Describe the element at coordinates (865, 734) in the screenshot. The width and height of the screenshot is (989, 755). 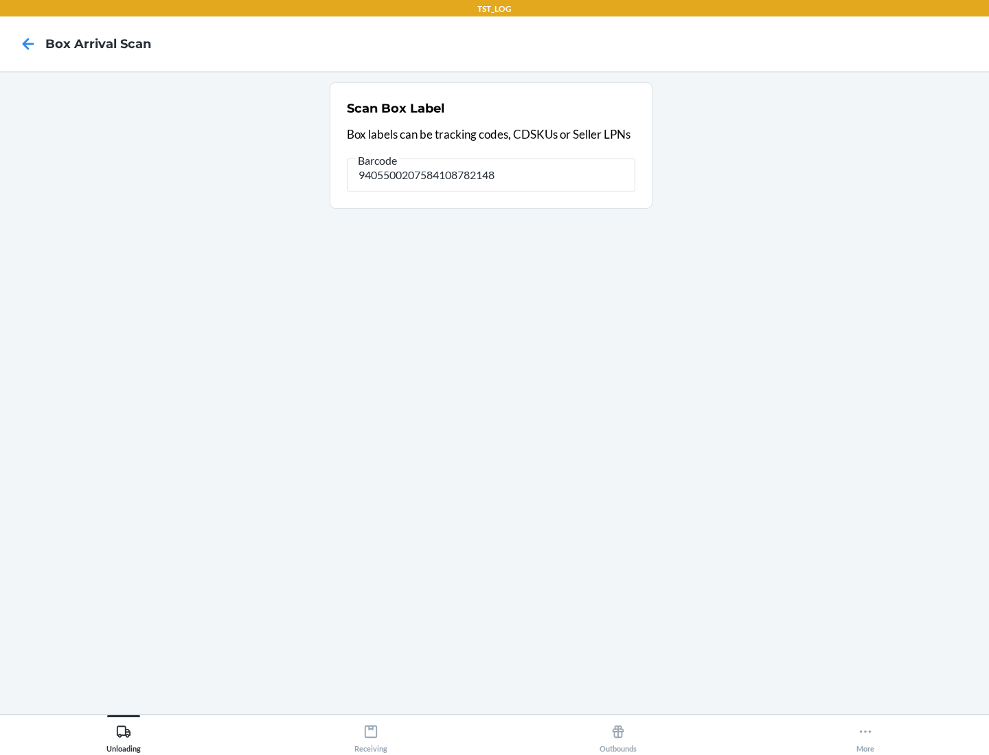
I see `button: More` at that location.